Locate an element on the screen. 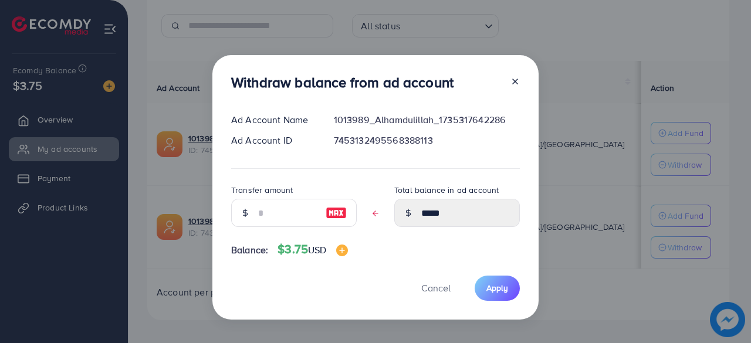 This screenshot has width=751, height=343. h4: $3.75 is located at coordinates (312, 249).